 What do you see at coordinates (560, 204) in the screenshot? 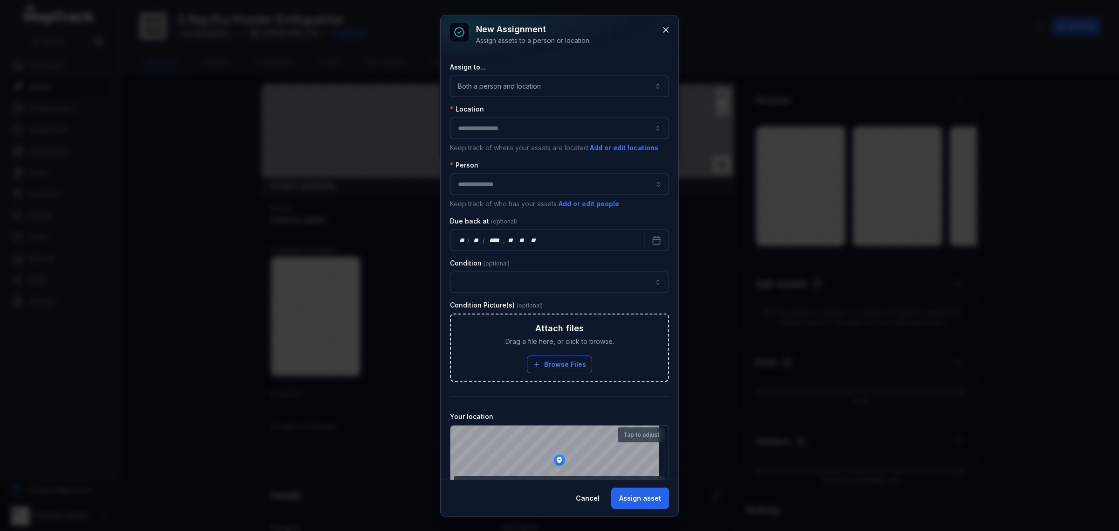
I see `p: Keep track of who has your assets.` at bounding box center [560, 204].